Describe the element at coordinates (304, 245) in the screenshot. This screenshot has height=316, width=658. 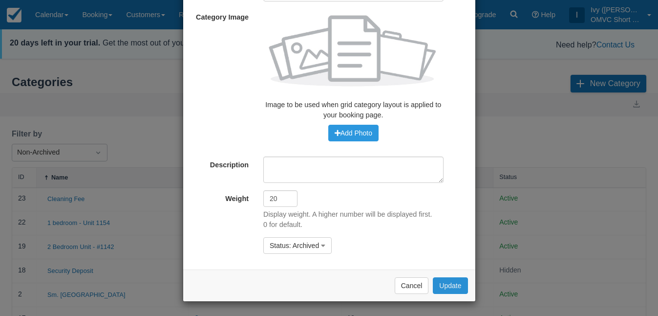
I see `span: : Archived` at that location.